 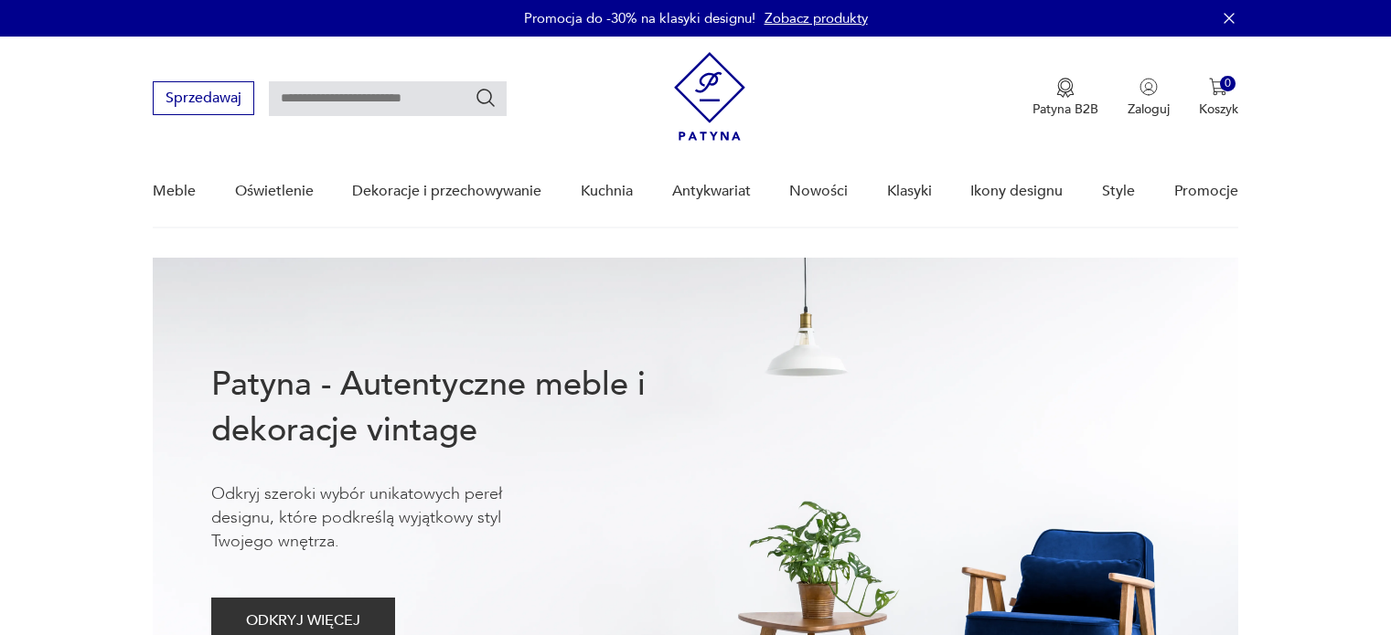 I want to click on a: Promocje, so click(x=1206, y=191).